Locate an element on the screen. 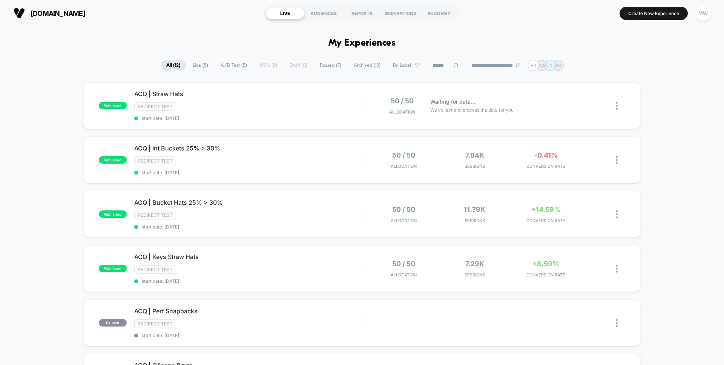 This screenshot has height=365, width=724. span: 7.29k is located at coordinates (475, 264).